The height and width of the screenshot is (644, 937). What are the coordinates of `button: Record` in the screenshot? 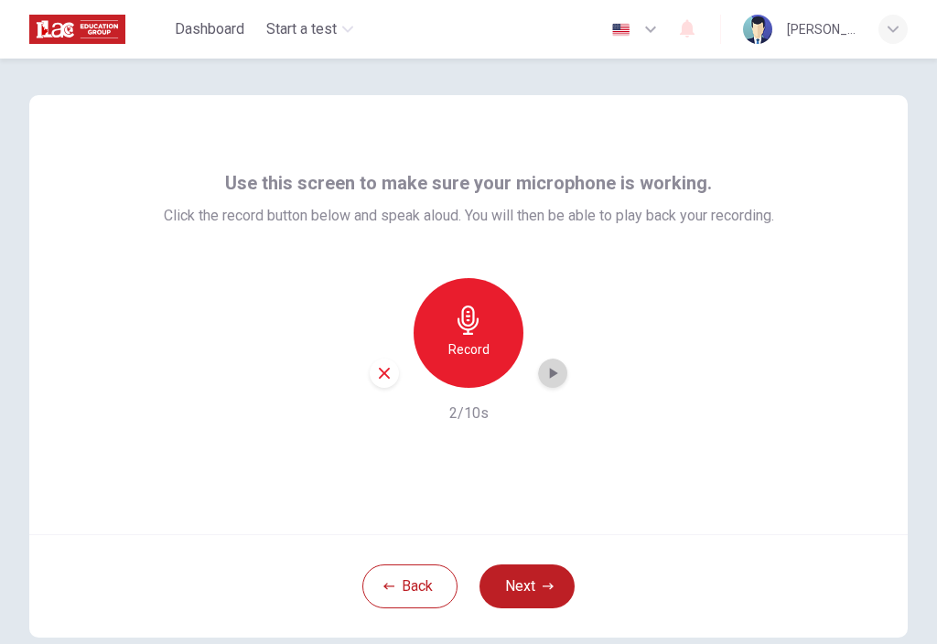 It's located at (468, 333).